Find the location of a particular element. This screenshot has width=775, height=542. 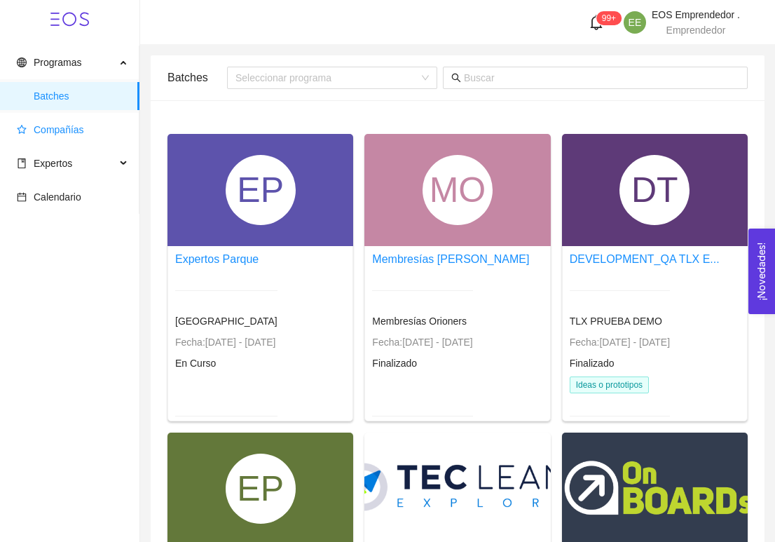

span: book is located at coordinates (22, 163).